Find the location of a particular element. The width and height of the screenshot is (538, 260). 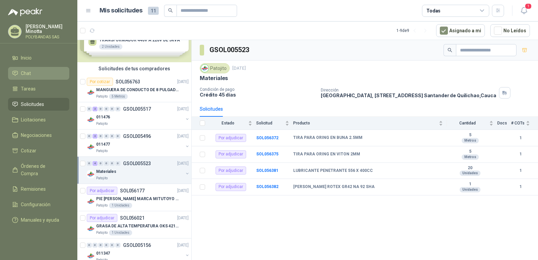

p: SOL056177 is located at coordinates (132, 191).